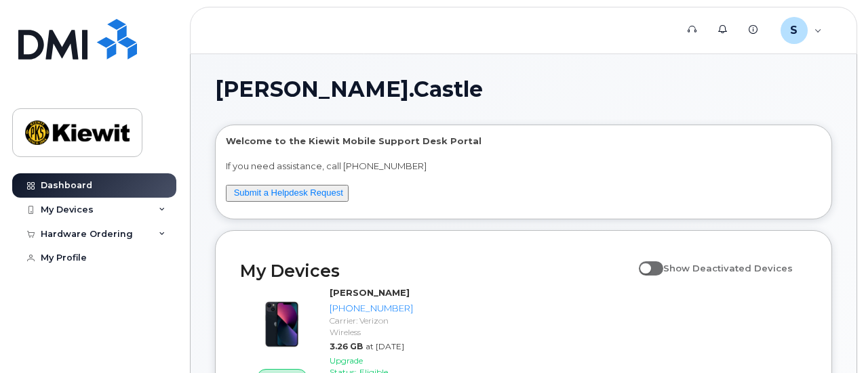 The height and width of the screenshot is (373, 864). I want to click on div: Carrier: Verizon Wireless, so click(371, 327).